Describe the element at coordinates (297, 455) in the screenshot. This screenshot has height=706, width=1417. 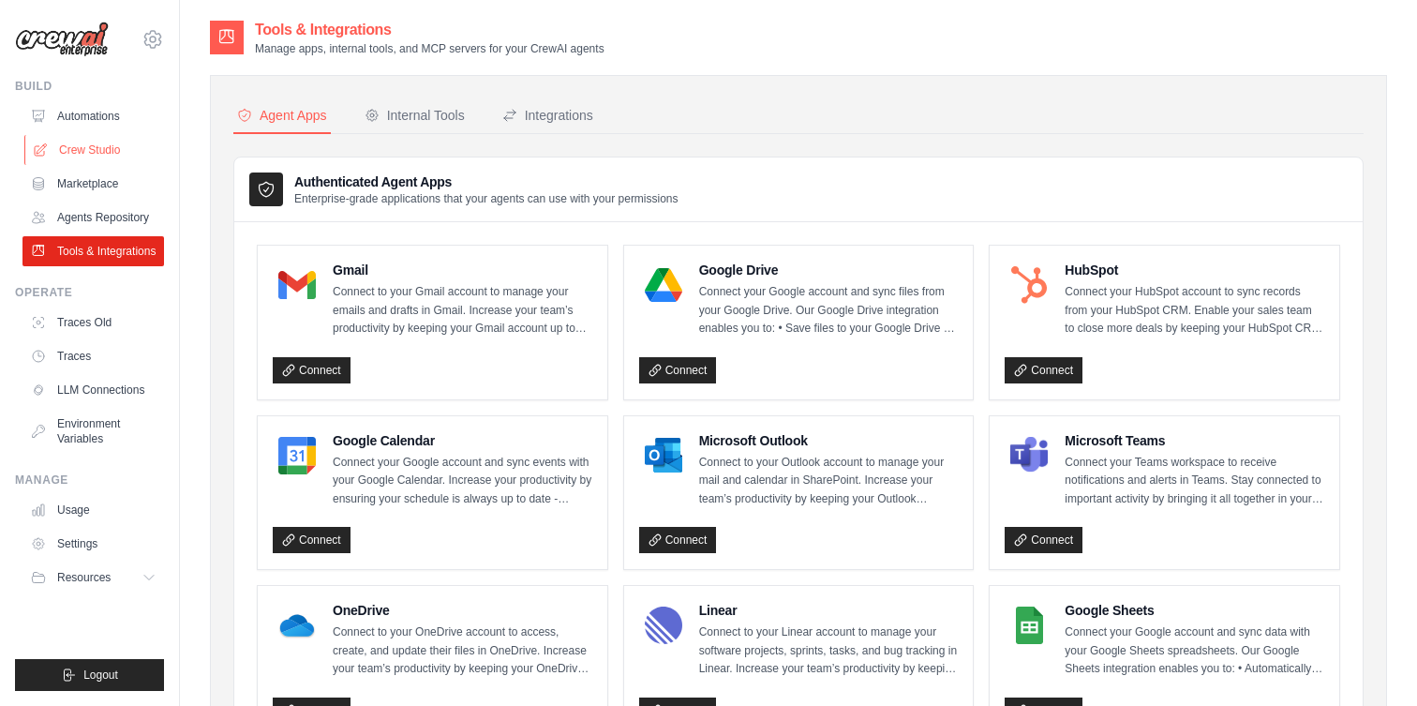
I see `img: Google Calendar Logo` at that location.